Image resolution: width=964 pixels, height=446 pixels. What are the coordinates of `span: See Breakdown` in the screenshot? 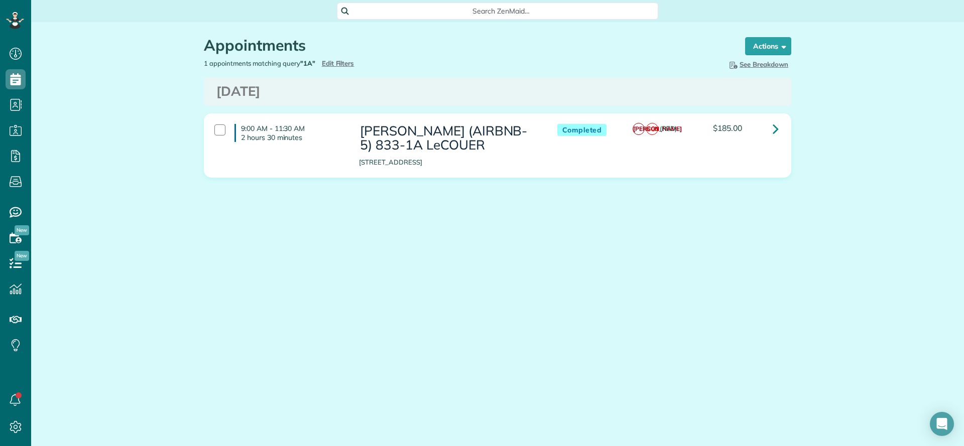 It's located at (758, 64).